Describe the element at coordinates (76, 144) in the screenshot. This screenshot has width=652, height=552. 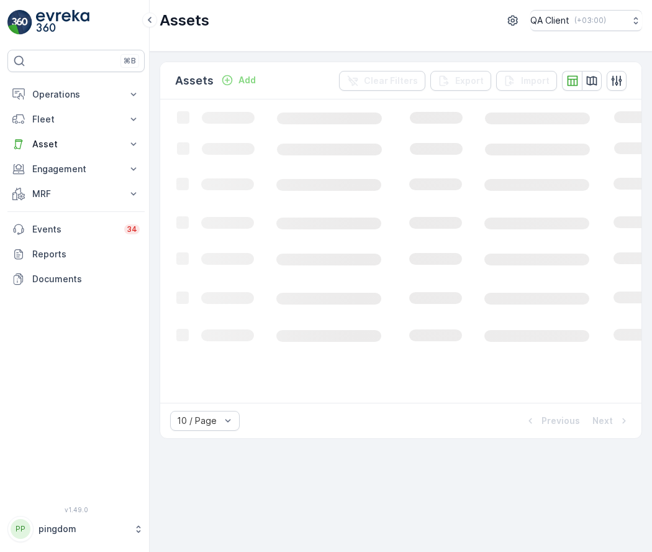
I see `button: Asset` at that location.